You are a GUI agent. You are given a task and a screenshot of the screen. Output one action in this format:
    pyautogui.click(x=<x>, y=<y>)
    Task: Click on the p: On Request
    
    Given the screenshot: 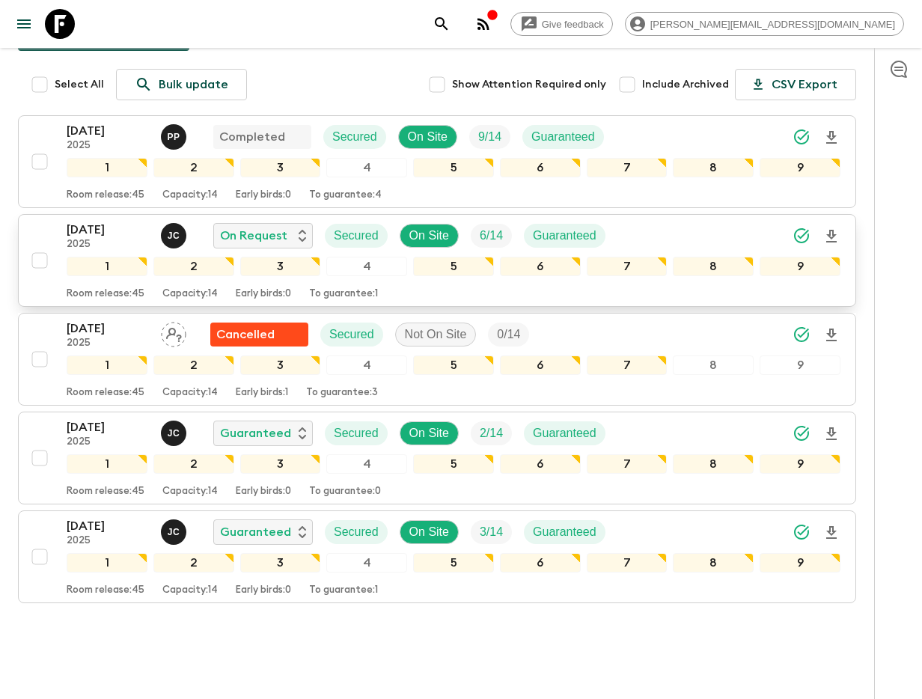 What is the action you would take?
    pyautogui.click(x=254, y=236)
    